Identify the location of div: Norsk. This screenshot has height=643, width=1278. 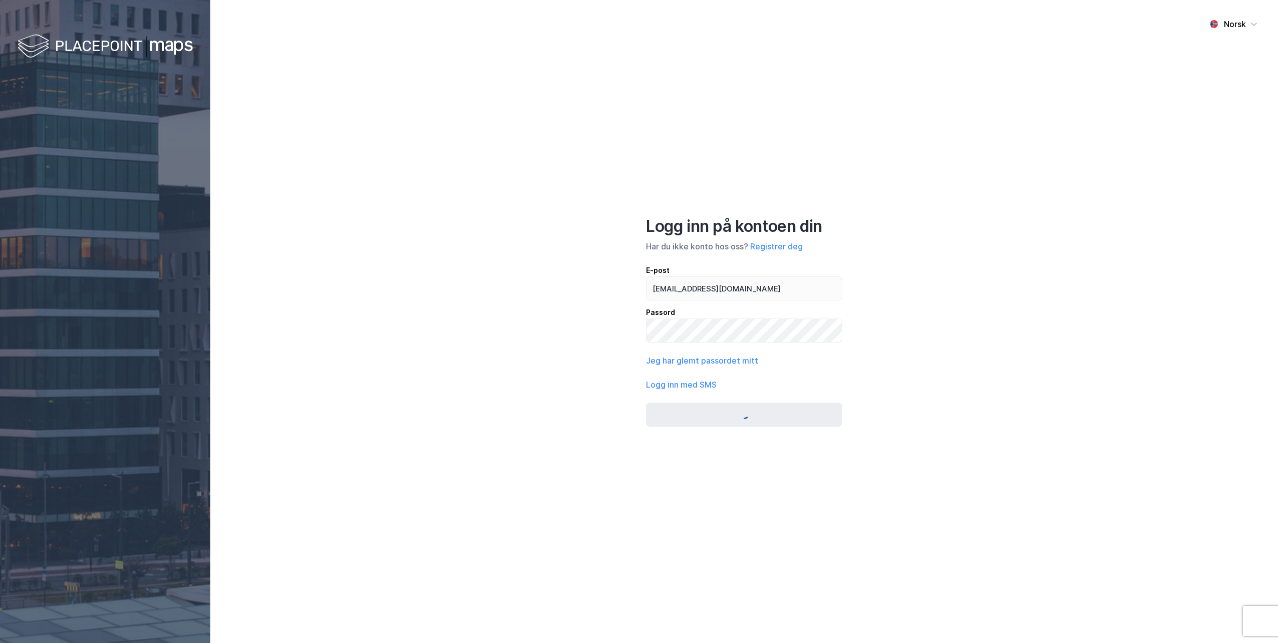
(1235, 24).